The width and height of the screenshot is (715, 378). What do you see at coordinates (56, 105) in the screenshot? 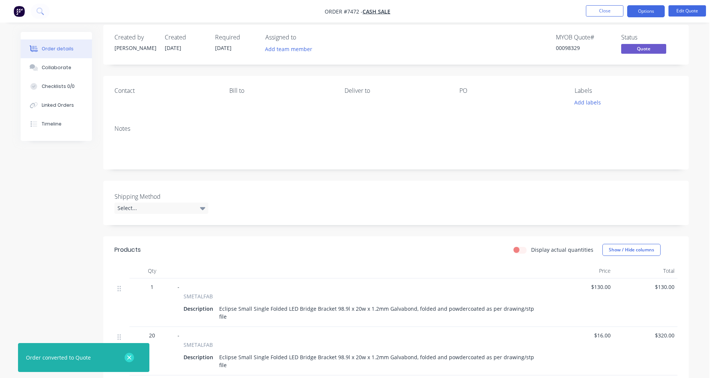
I see `button: Linked Orders` at bounding box center [56, 105].